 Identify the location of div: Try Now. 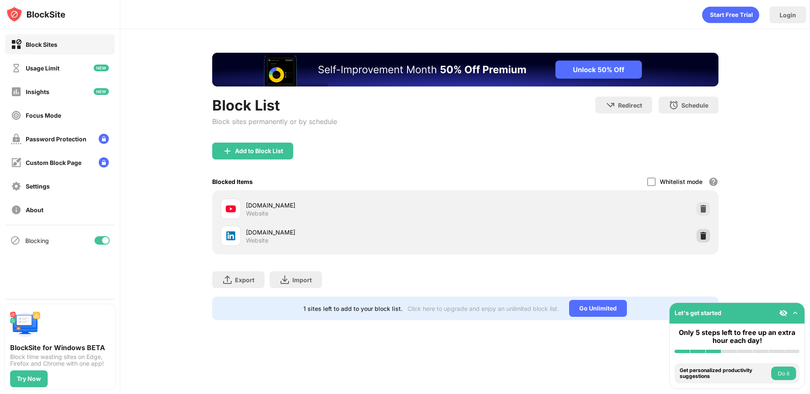
(29, 379).